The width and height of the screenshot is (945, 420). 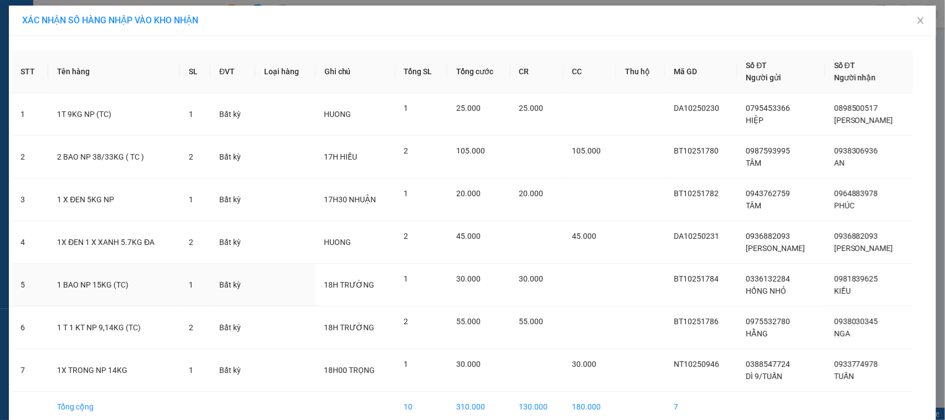 What do you see at coordinates (195, 71) in the screenshot?
I see `th: SL` at bounding box center [195, 71].